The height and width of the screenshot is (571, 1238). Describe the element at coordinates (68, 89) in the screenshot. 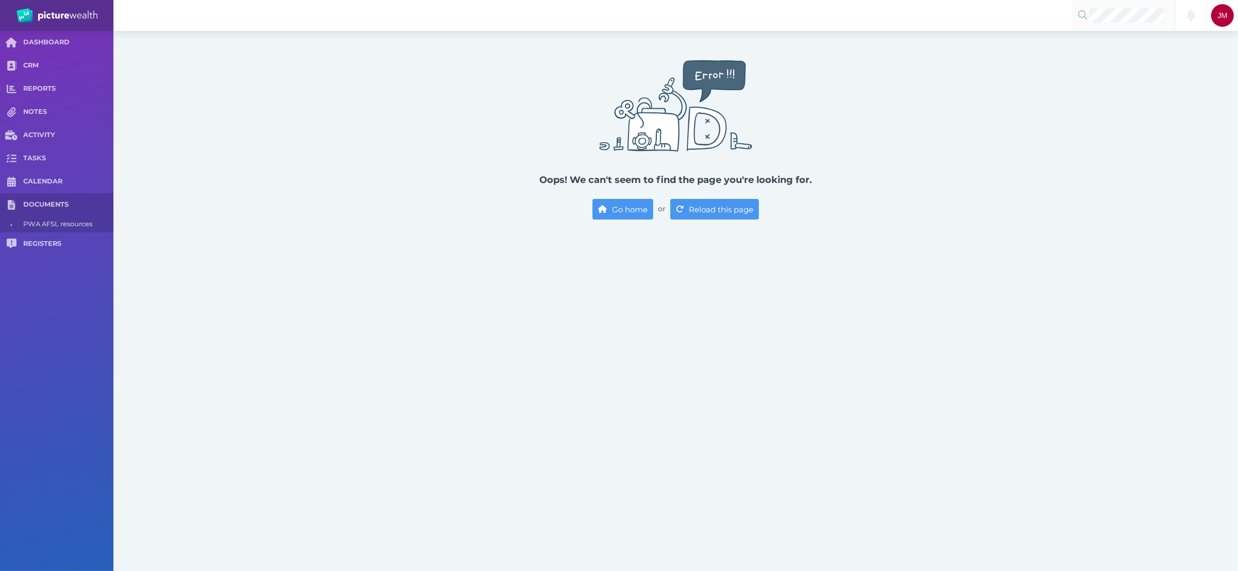

I see `span: REPORTS` at that location.